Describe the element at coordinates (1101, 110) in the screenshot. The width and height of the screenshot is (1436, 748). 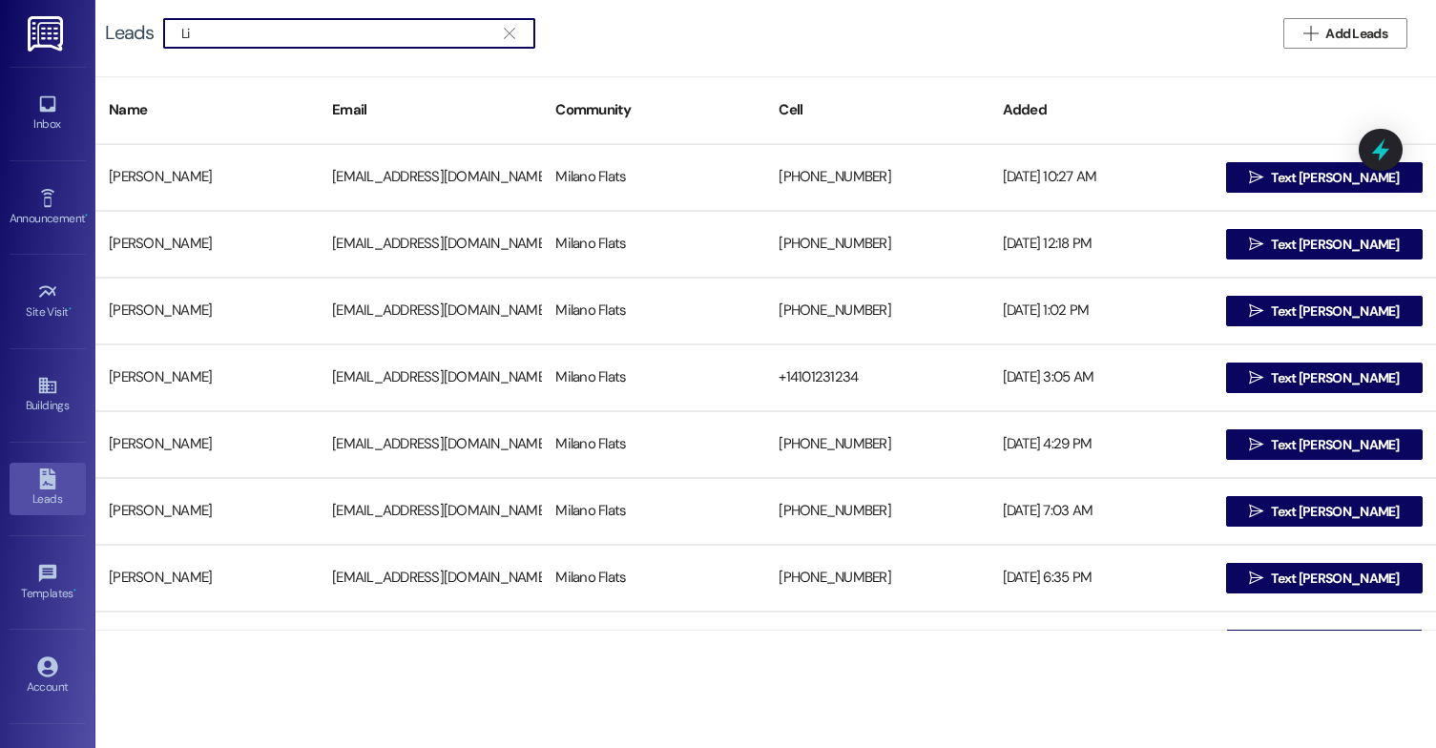
I see `div: Added` at that location.